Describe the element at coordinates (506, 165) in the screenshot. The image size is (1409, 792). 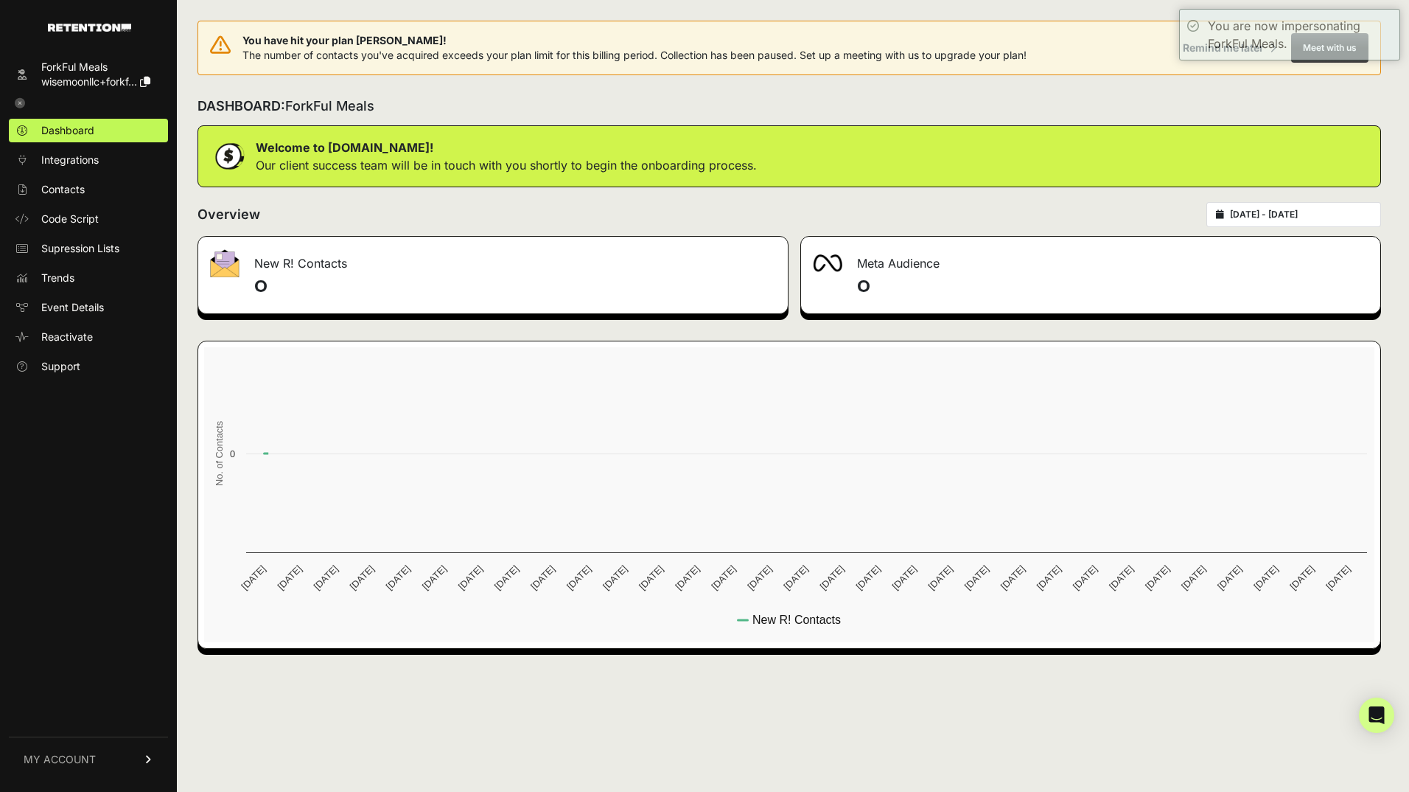
I see `p: Our client success team will be in touch with you shortly to begin the onboarding process.` at that location.